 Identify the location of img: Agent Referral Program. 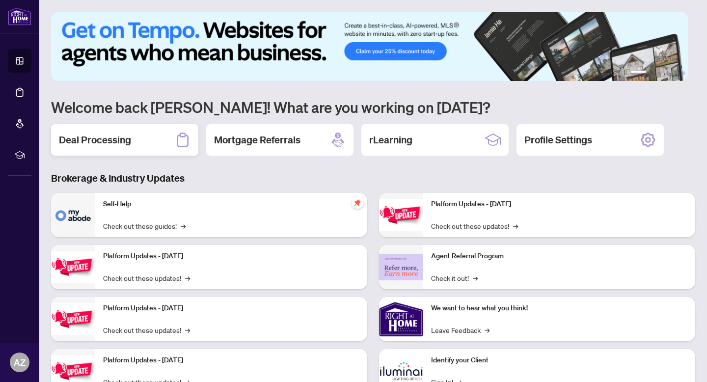
(401, 267).